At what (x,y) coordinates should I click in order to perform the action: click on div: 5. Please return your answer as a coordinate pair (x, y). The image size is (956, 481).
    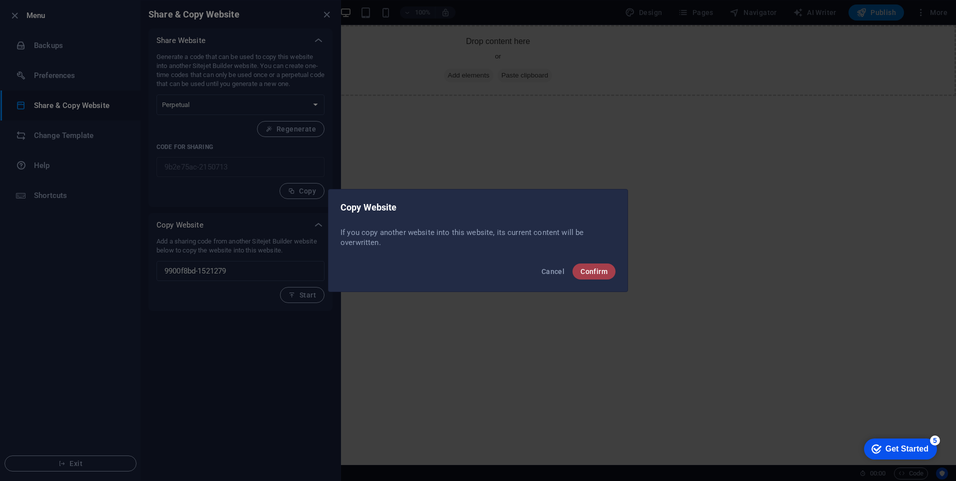
    Looking at the image, I should click on (79, 7).